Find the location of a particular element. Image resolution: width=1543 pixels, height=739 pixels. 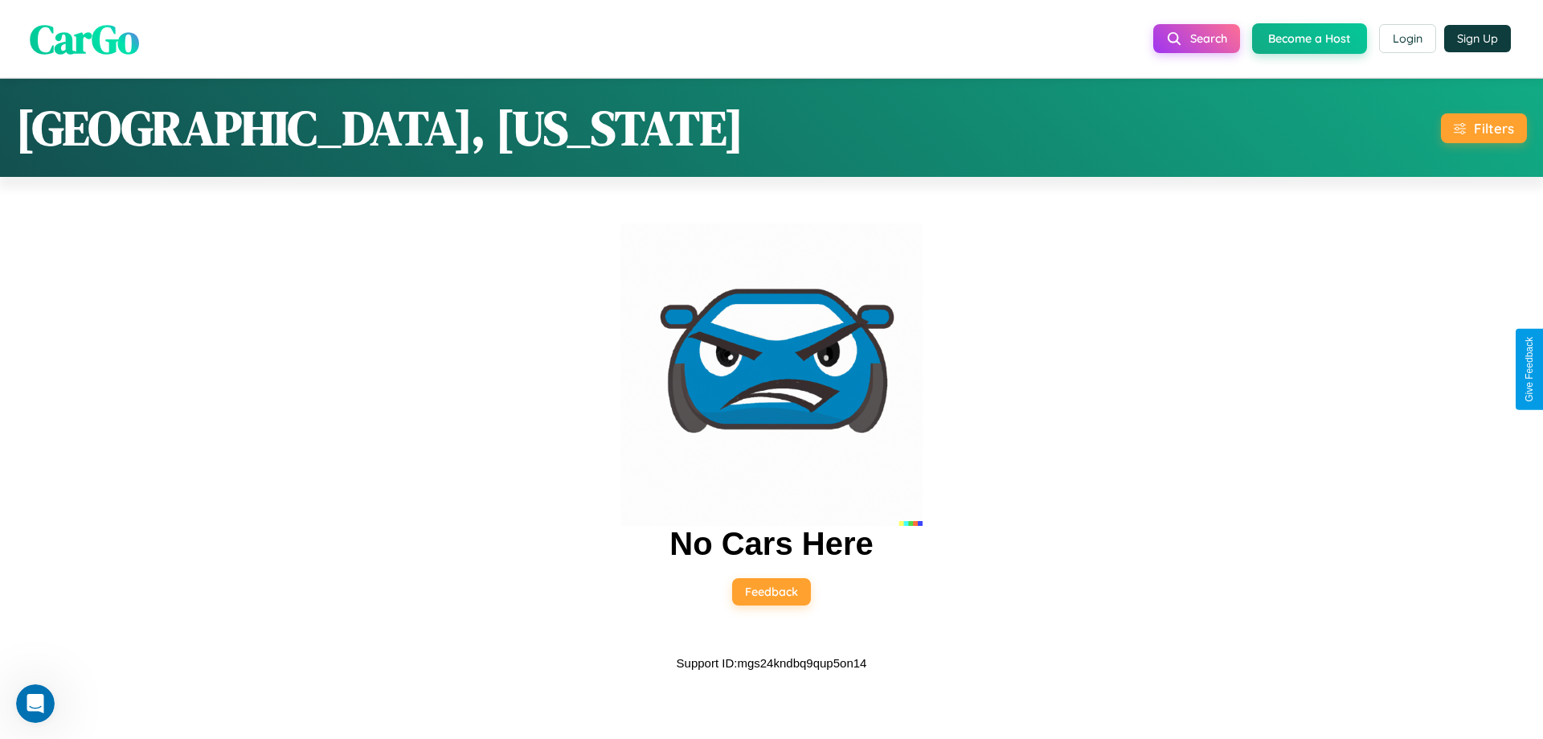

span: CarGo is located at coordinates (84, 38).